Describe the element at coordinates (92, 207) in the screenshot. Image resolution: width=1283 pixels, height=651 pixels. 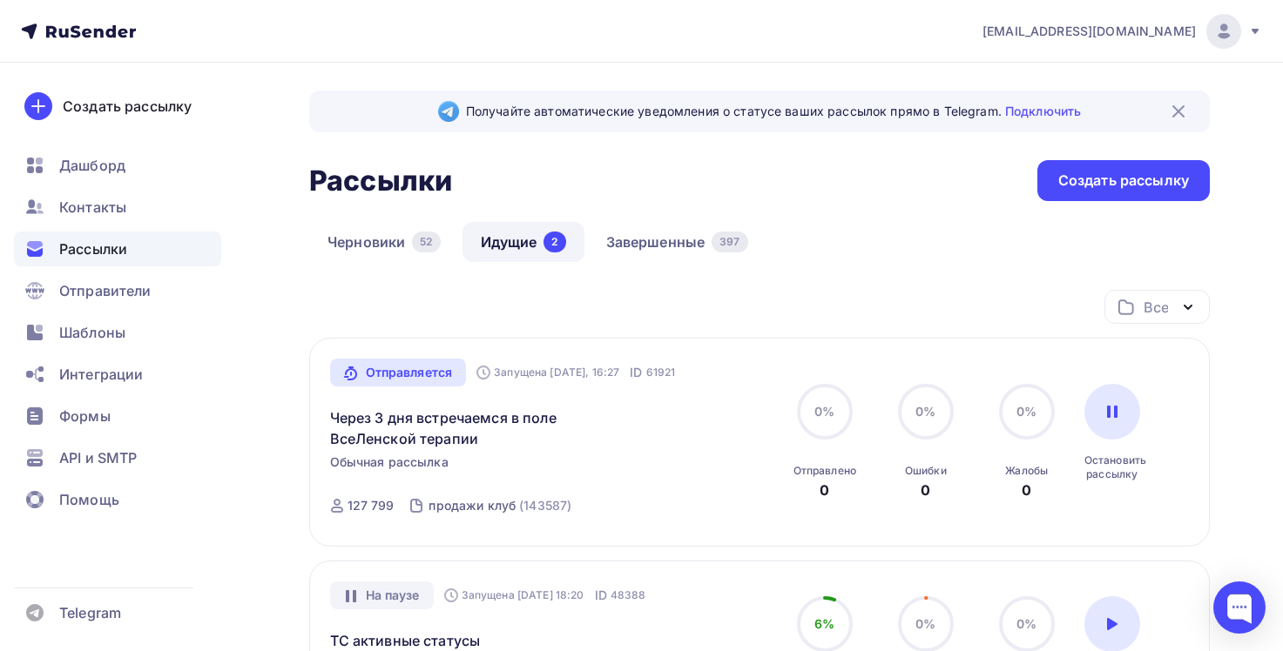
I see `span: Контакты` at that location.